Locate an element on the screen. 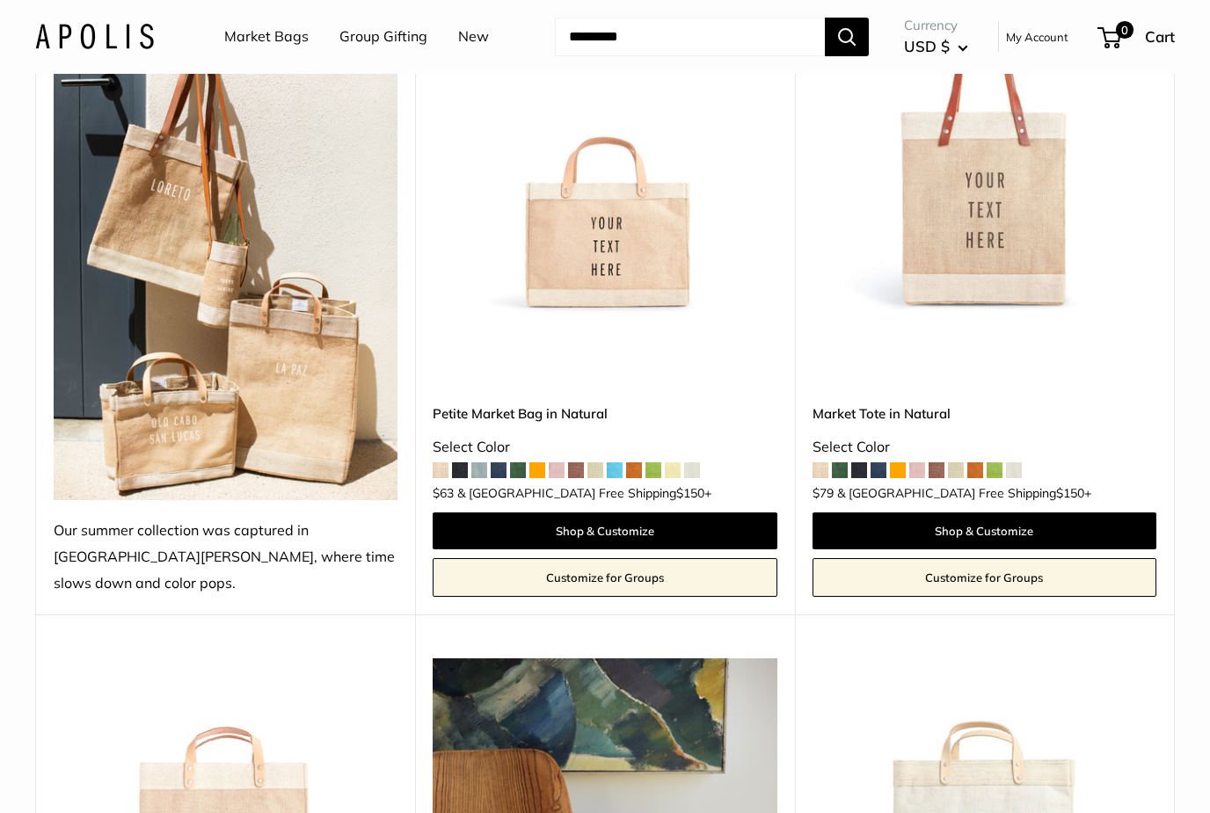  span: $63 is located at coordinates (443, 494).